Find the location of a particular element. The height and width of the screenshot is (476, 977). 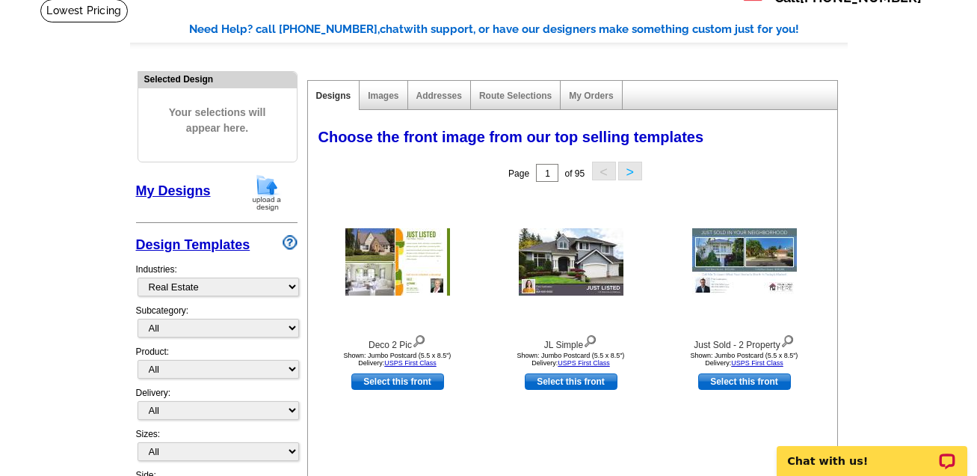

div: Industries: is located at coordinates (217, 279).